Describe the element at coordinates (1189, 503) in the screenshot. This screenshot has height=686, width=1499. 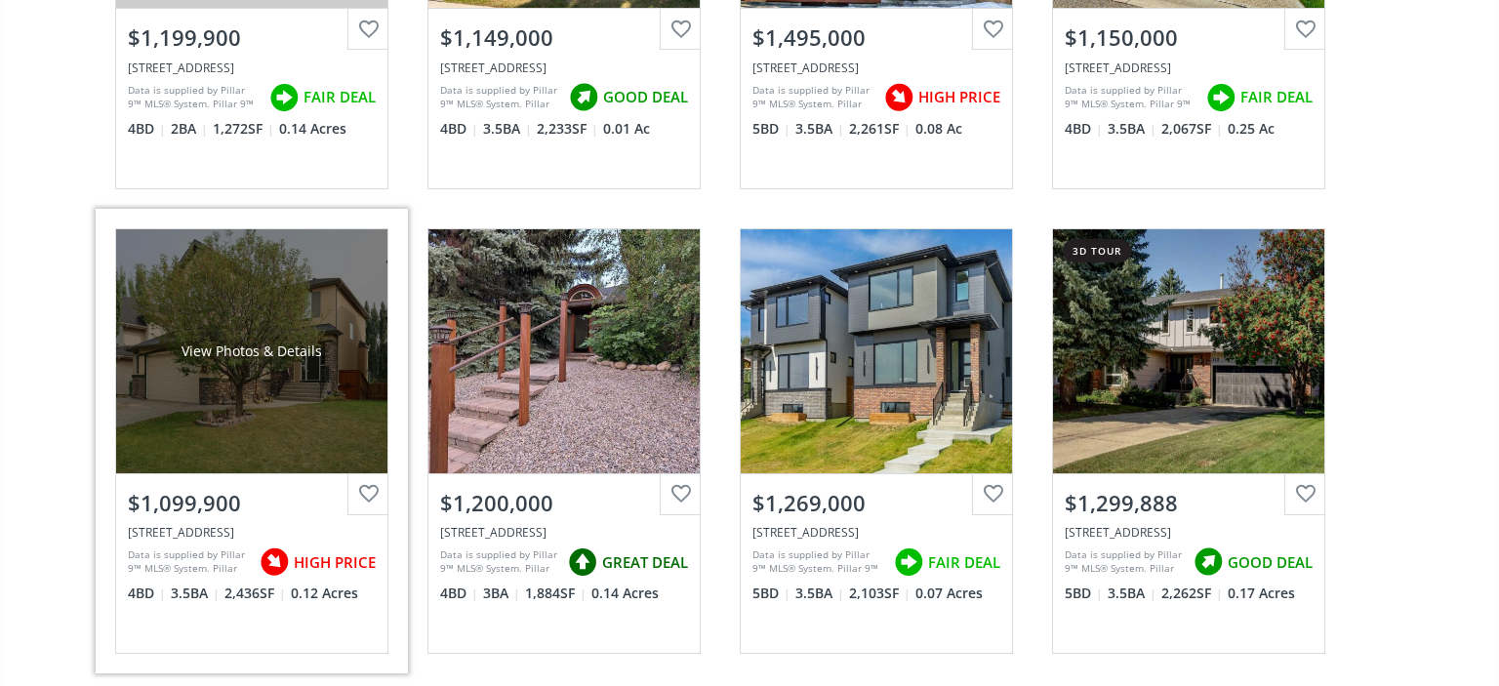
I see `div: $1,299,888` at that location.